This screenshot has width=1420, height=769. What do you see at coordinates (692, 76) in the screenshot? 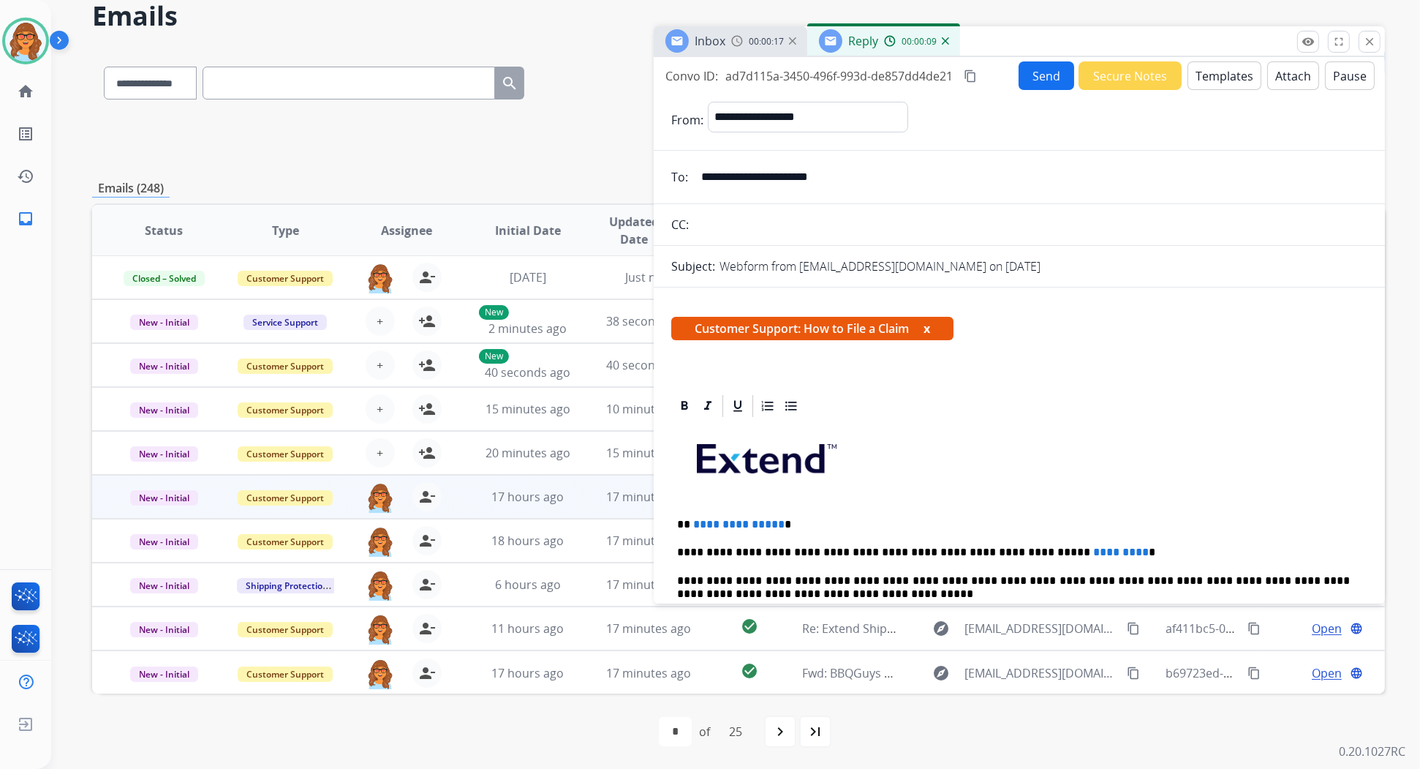
I see `p: Convo ID:` at bounding box center [692, 76].